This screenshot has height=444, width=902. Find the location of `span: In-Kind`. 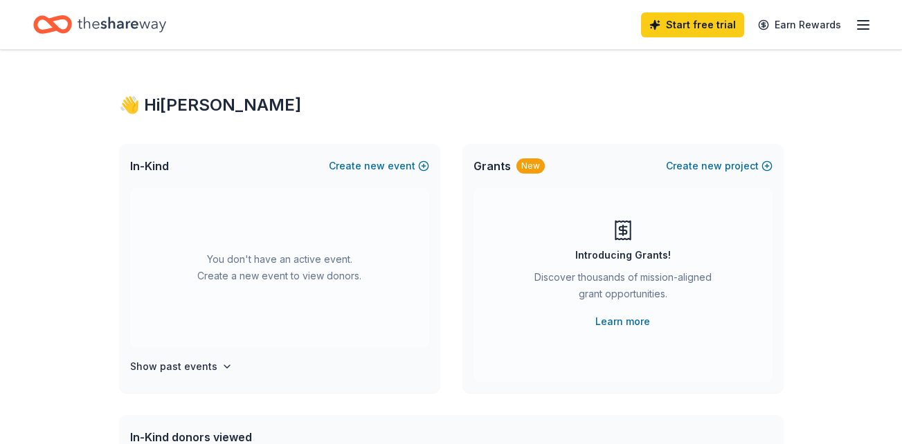

span: In-Kind is located at coordinates (150, 166).